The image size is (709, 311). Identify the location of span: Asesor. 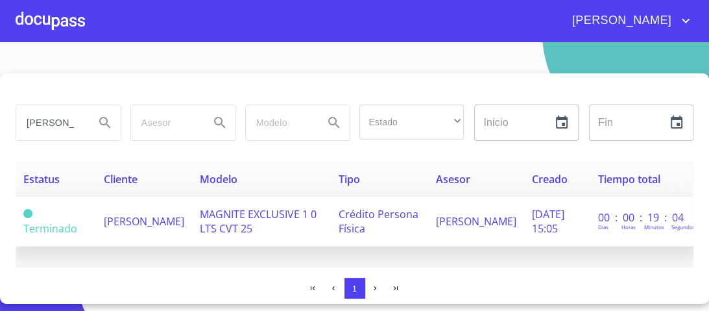
(453, 179).